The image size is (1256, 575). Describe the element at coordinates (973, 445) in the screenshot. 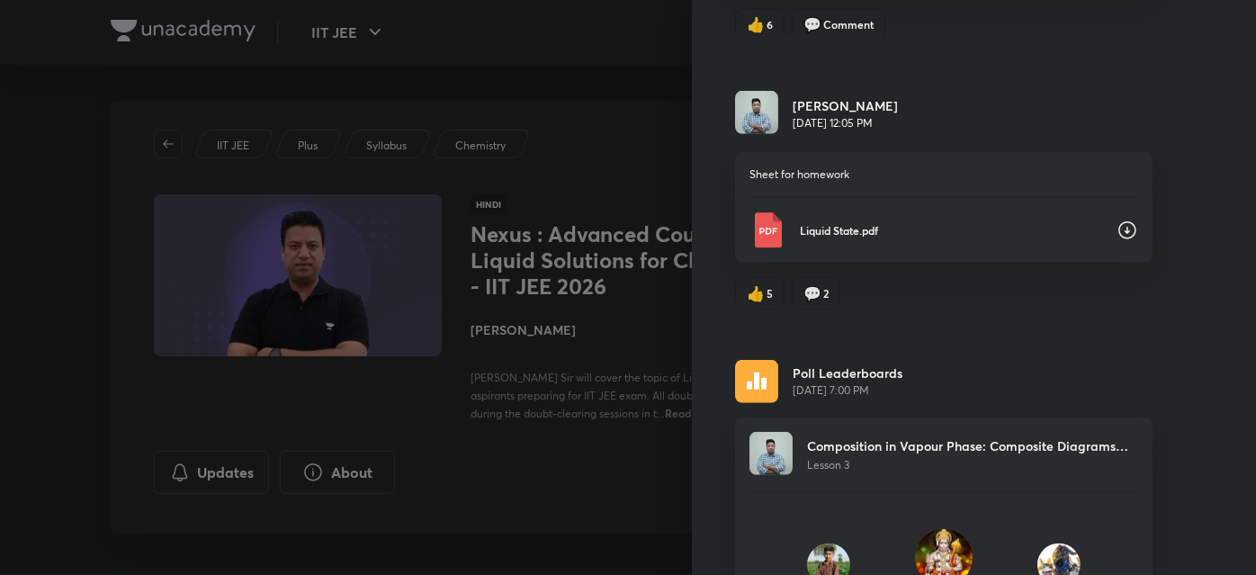

I see `p: Composition in Vapour Phase: Composite Diagrams and Problem Solving` at that location.